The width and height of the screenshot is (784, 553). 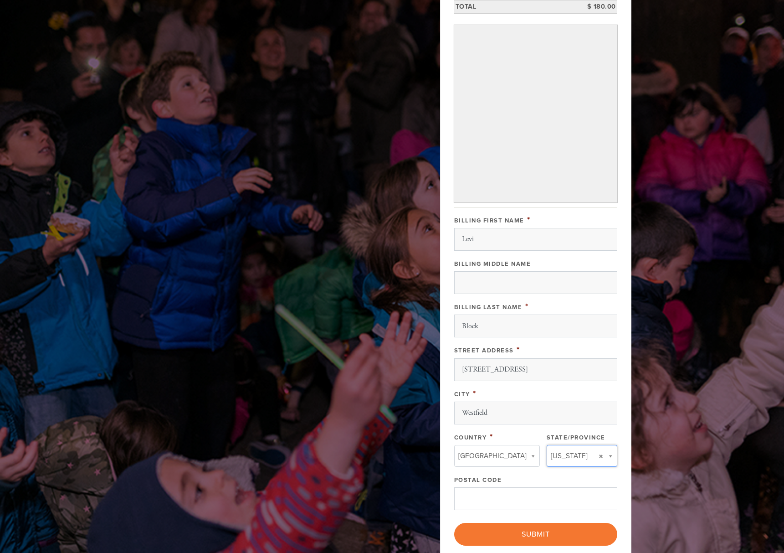 I want to click on label: Street Address, so click(x=484, y=351).